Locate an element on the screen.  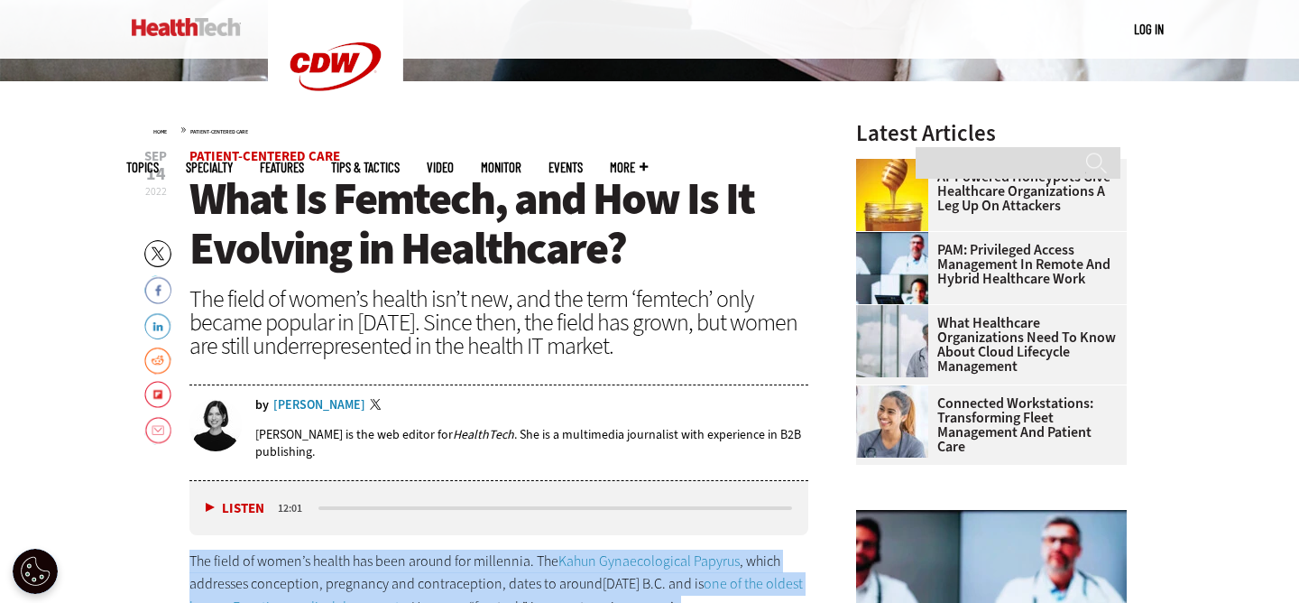
img: nurse smiling at patient is located at coordinates (892, 421).